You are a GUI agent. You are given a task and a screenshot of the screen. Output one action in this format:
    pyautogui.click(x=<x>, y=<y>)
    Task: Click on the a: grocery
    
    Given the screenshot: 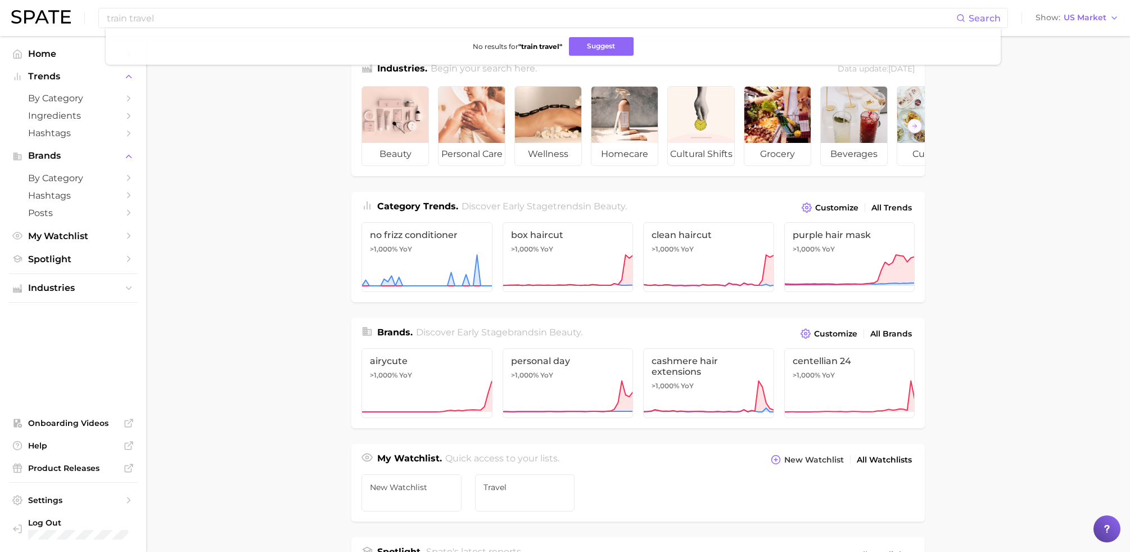 What is the action you would take?
    pyautogui.click(x=778, y=126)
    